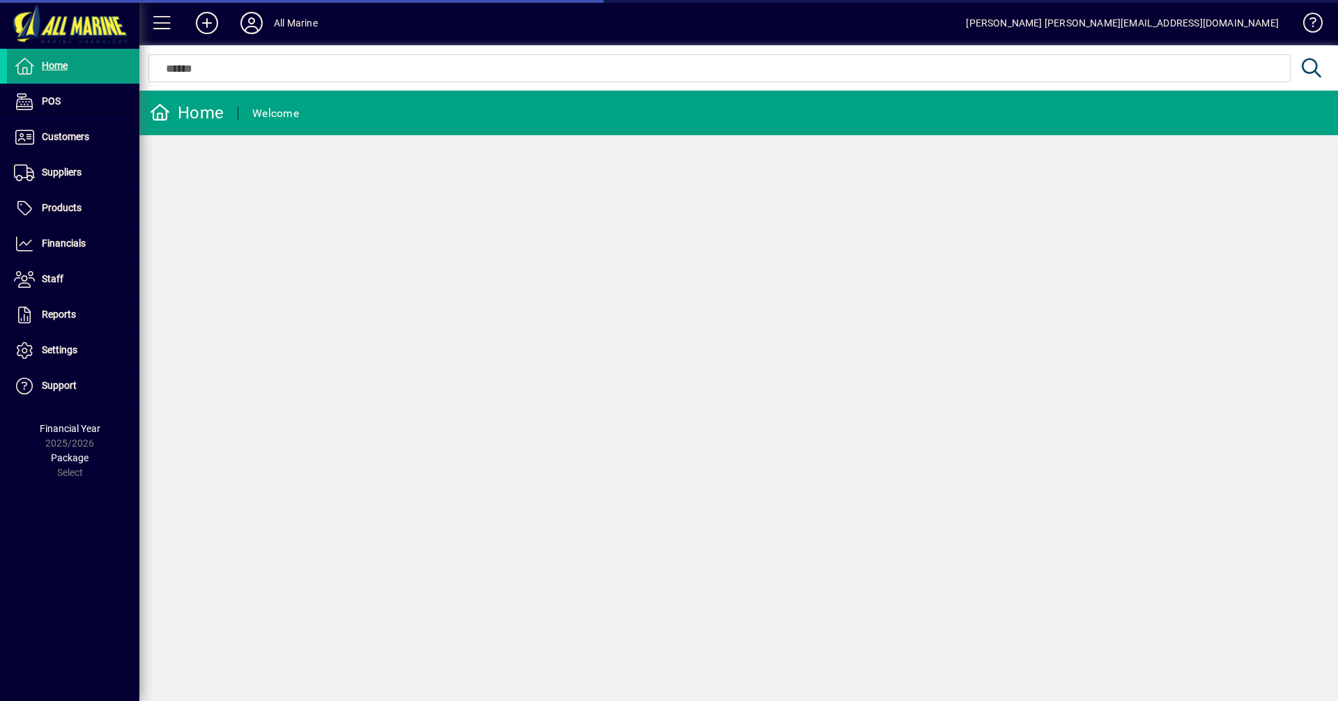 This screenshot has width=1338, height=701. I want to click on a: Products, so click(73, 208).